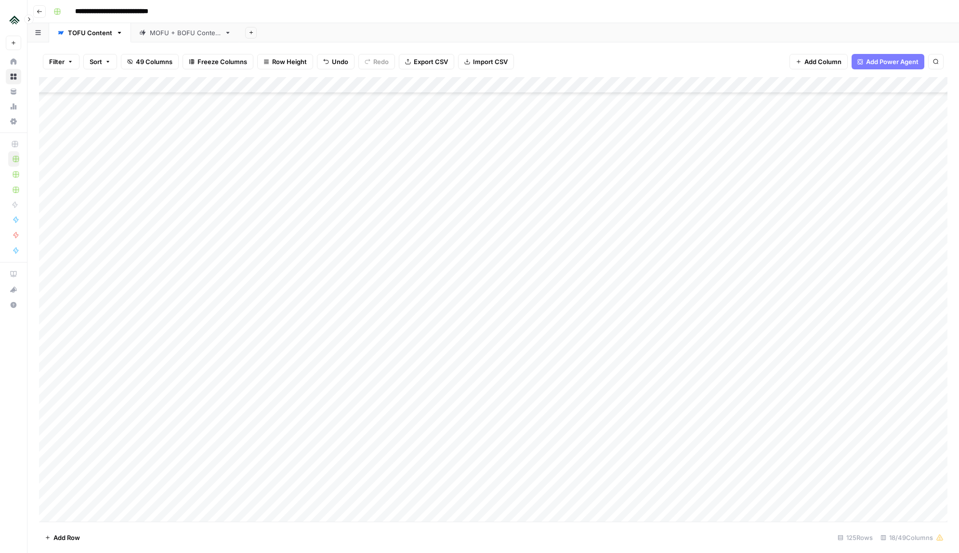  I want to click on div: What's new?, so click(13, 289).